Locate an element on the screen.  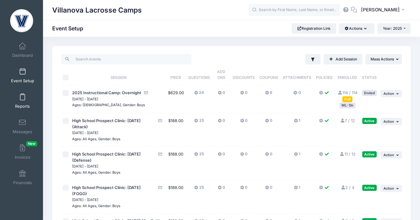
button: Year: 2025 is located at coordinates (394, 29).